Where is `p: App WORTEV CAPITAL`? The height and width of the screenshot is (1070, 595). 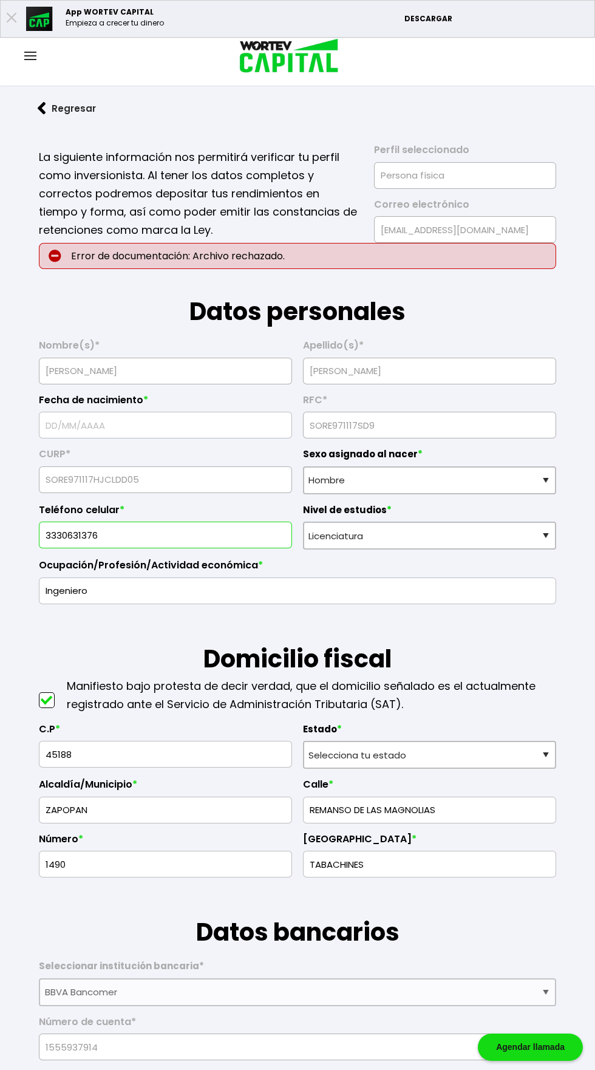 p: App WORTEV CAPITAL is located at coordinates (115, 12).